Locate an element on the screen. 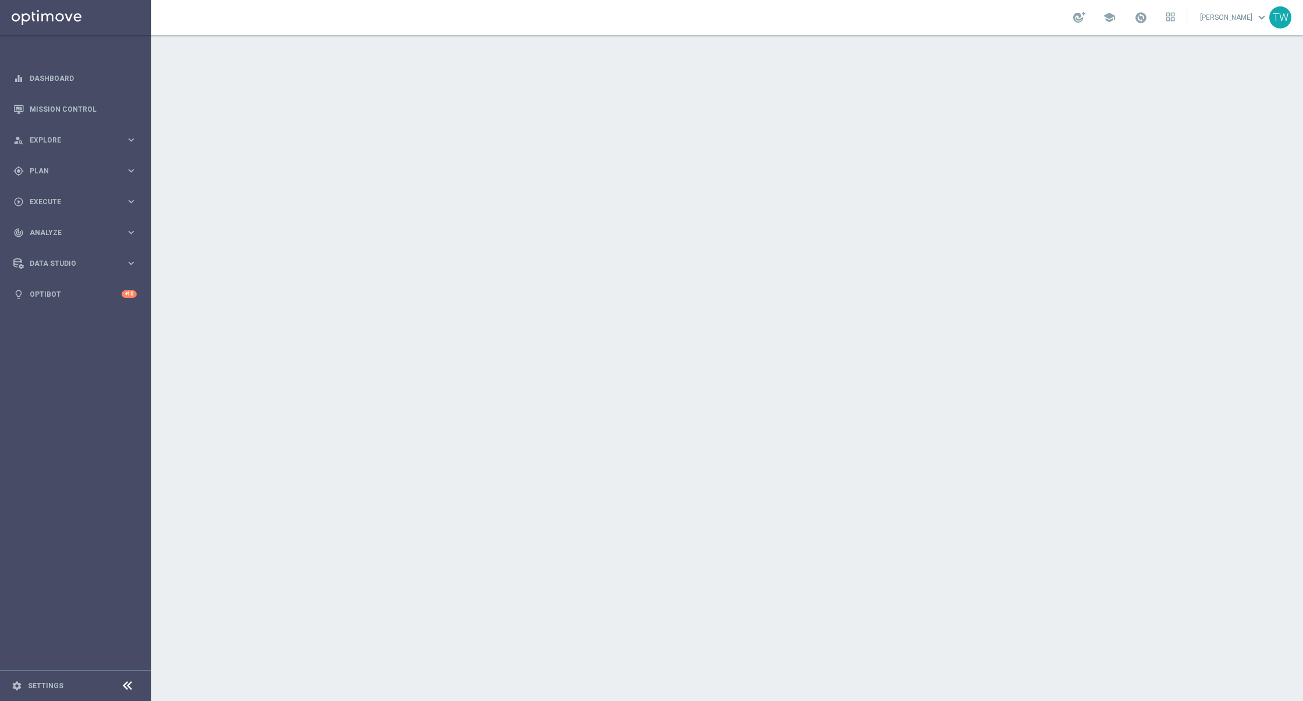  div: Explore is located at coordinates (69, 140).